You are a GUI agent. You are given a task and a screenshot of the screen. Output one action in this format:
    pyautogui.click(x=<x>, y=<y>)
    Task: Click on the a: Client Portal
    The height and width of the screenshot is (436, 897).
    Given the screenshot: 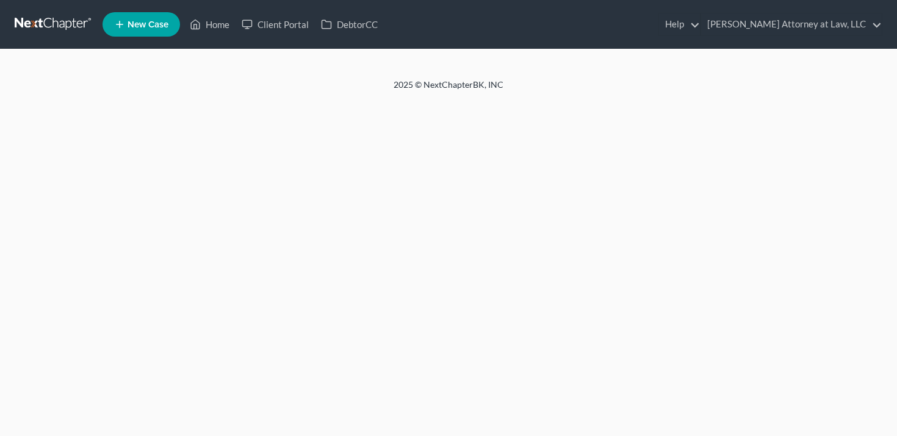 What is the action you would take?
    pyautogui.click(x=275, y=24)
    